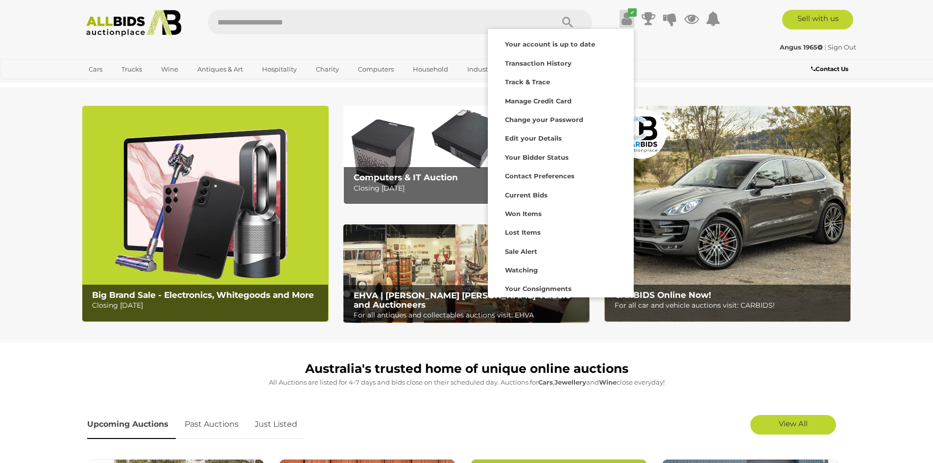  I want to click on button: Search, so click(568, 22).